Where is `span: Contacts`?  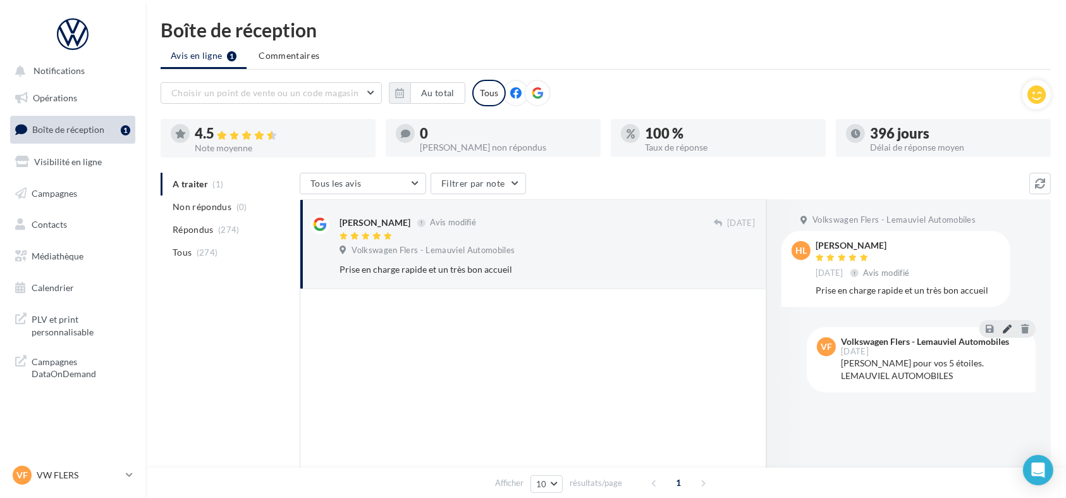 span: Contacts is located at coordinates (49, 224).